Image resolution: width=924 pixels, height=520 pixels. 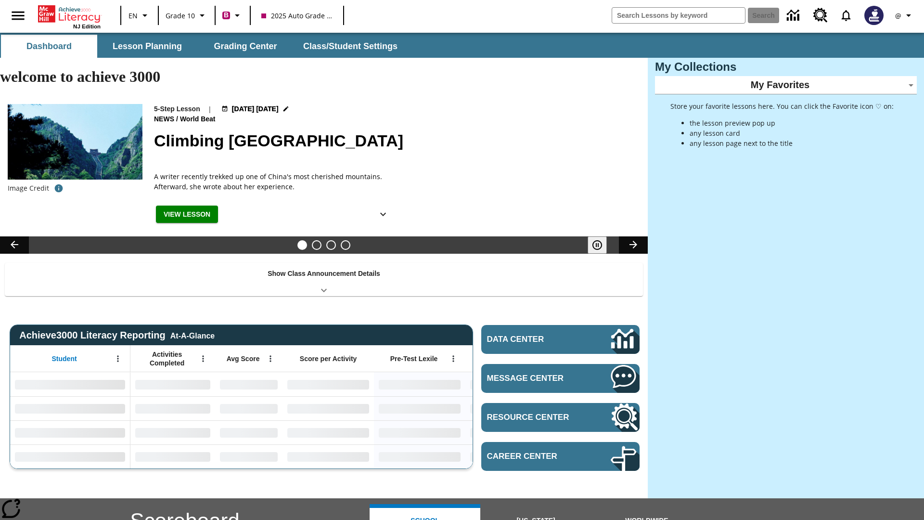 What do you see at coordinates (328, 358) in the screenshot?
I see `span: Score per Activity` at bounding box center [328, 358].